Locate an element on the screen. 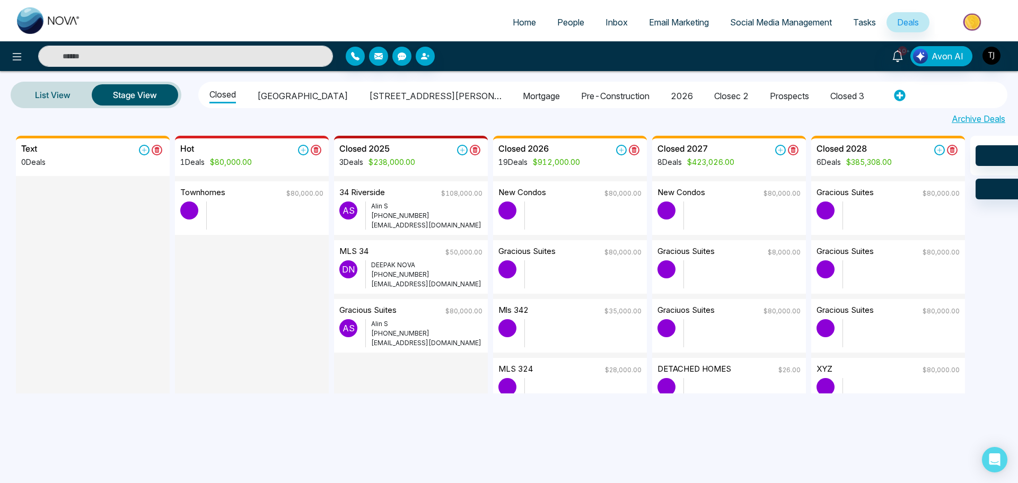  li: closed 3 is located at coordinates (847, 94).